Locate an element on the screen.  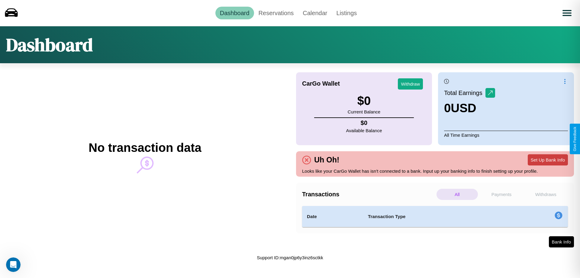
h3: 0 USD is located at coordinates (470, 108).